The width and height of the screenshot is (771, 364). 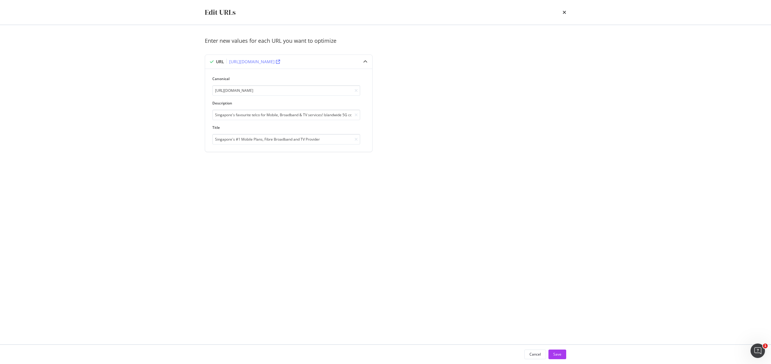 I want to click on label: Canonical, so click(x=286, y=79).